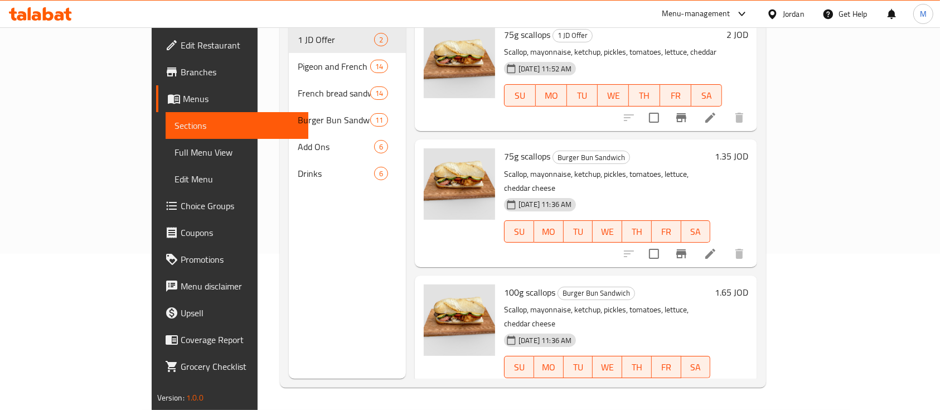 The image size is (940, 410). I want to click on button: WE, so click(613, 95).